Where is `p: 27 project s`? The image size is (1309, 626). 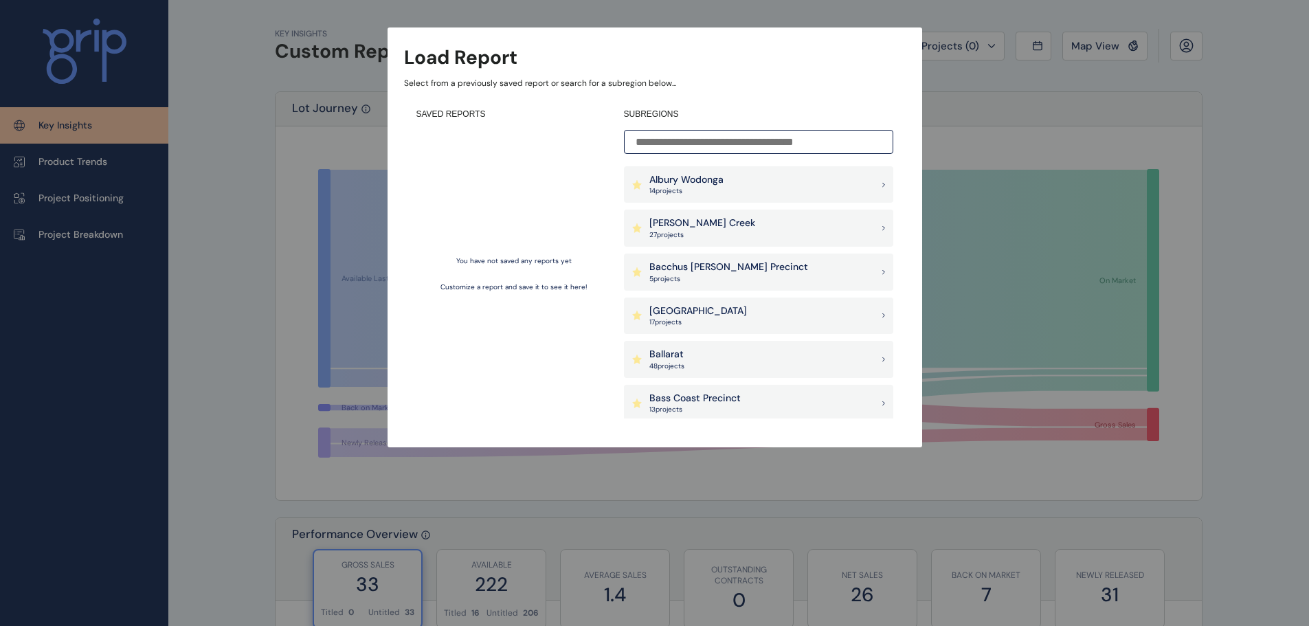 p: 27 project s is located at coordinates (702, 235).